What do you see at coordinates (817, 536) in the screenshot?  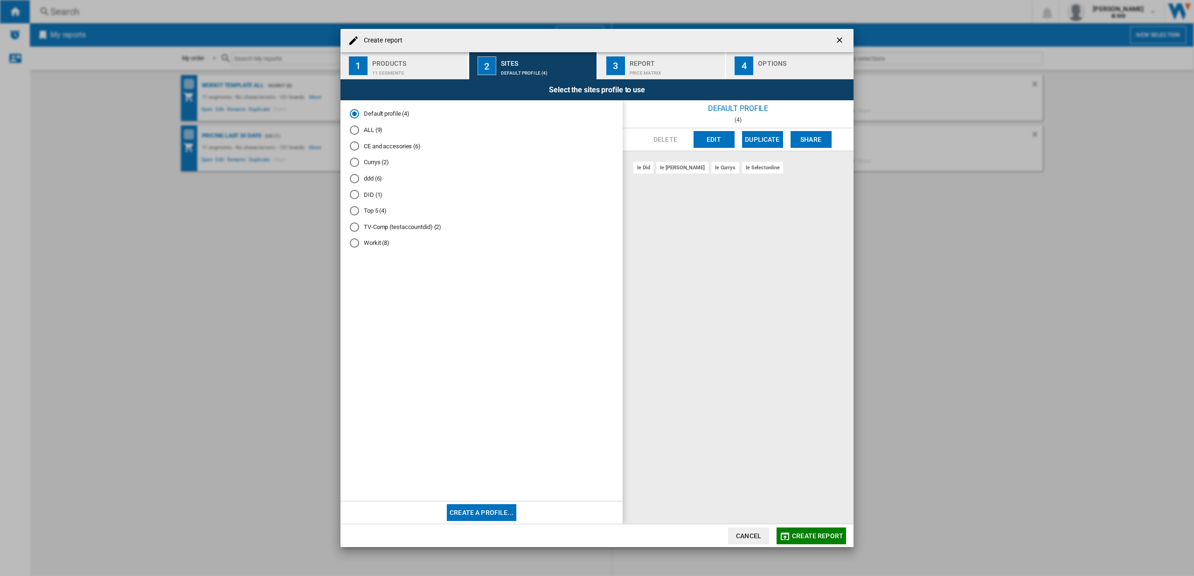 I see `span: Create report` at bounding box center [817, 536].